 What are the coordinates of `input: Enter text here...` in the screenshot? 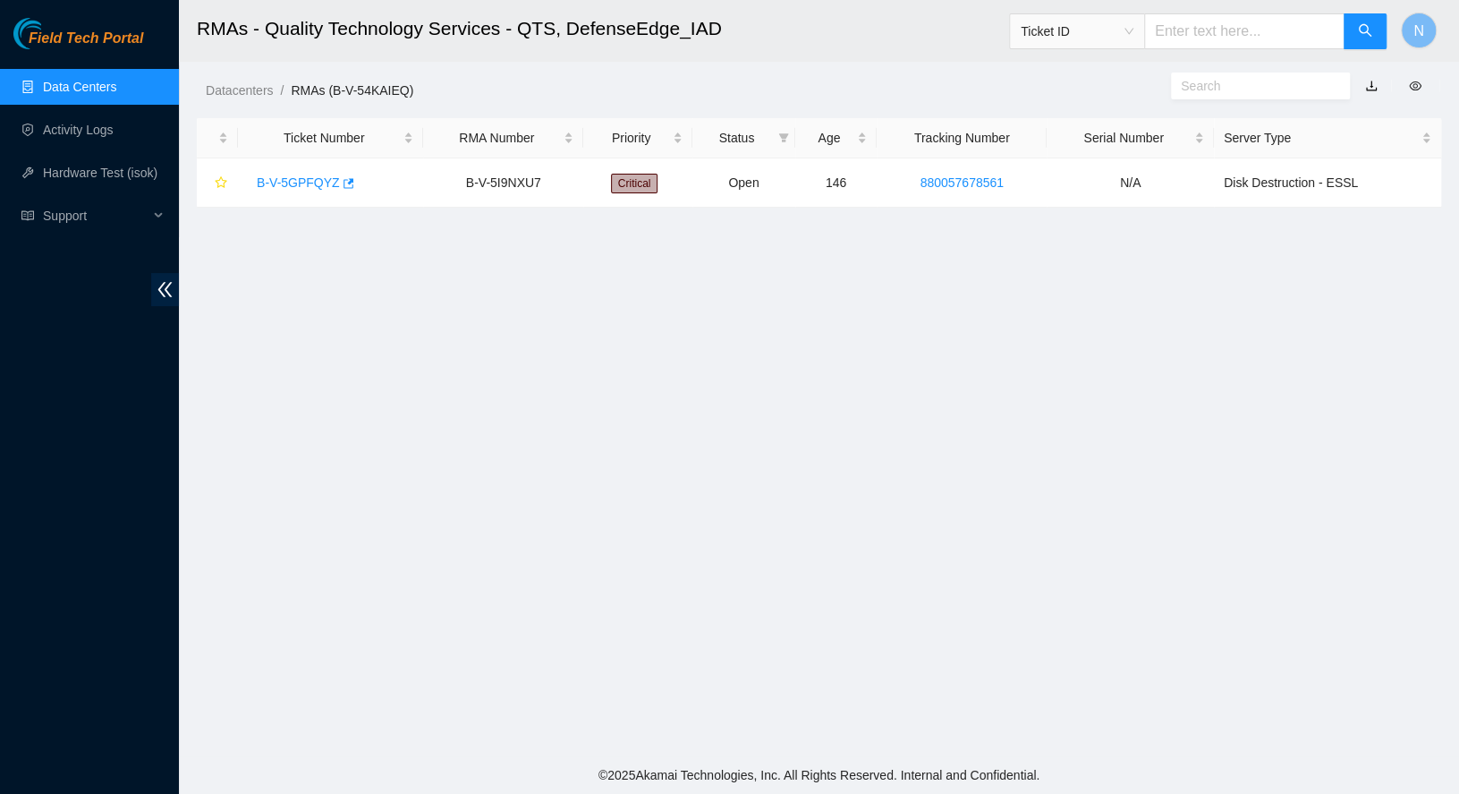 It's located at (1244, 31).